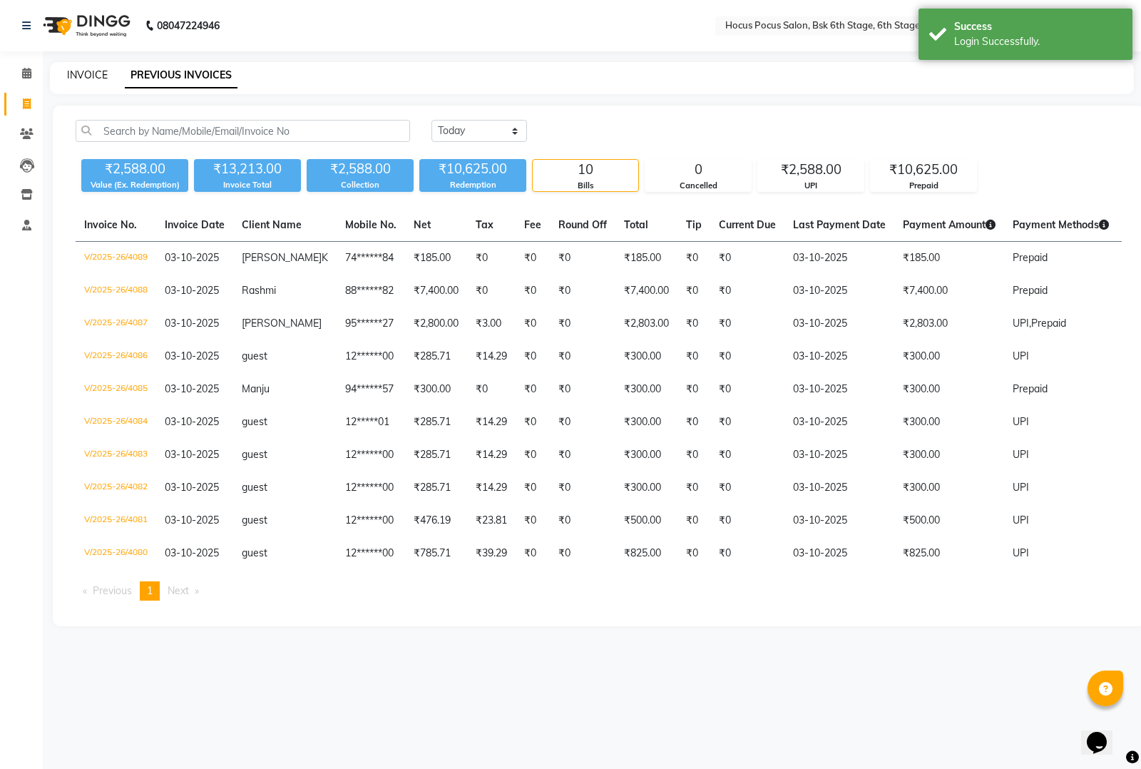 This screenshot has width=1141, height=769. Describe the element at coordinates (360, 185) in the screenshot. I see `div: Collection` at that location.